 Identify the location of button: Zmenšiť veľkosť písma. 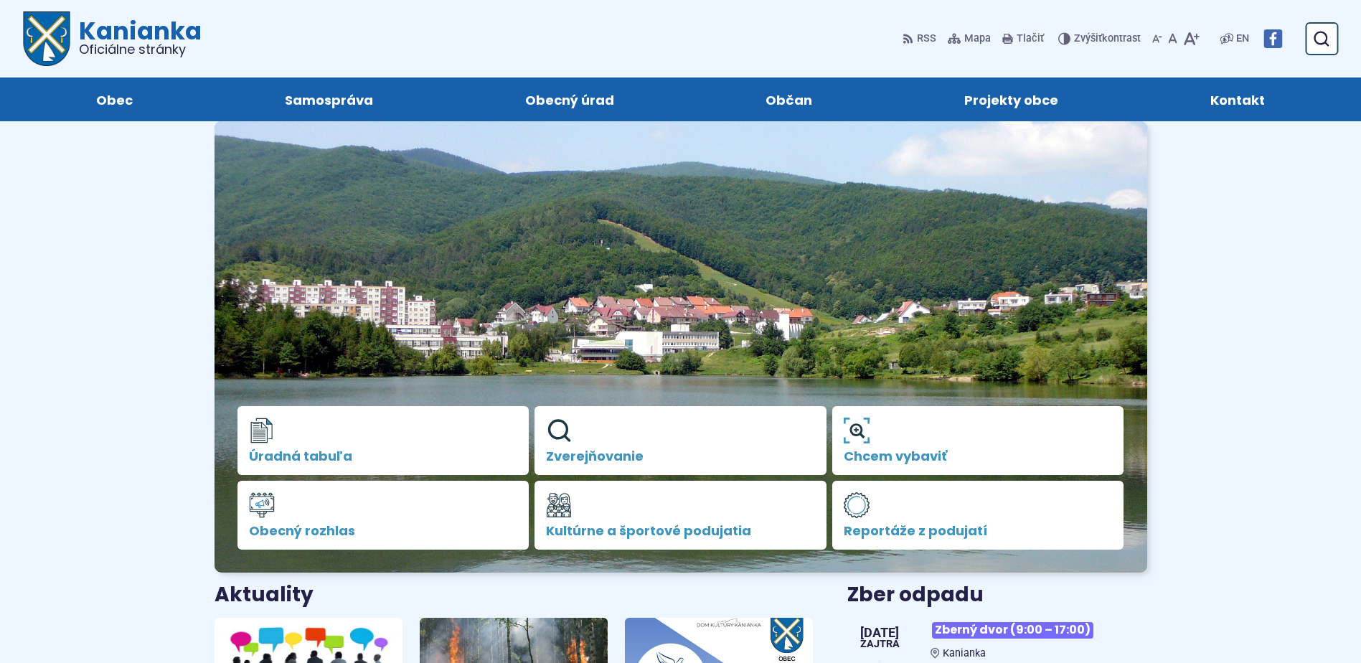
(1157, 39).